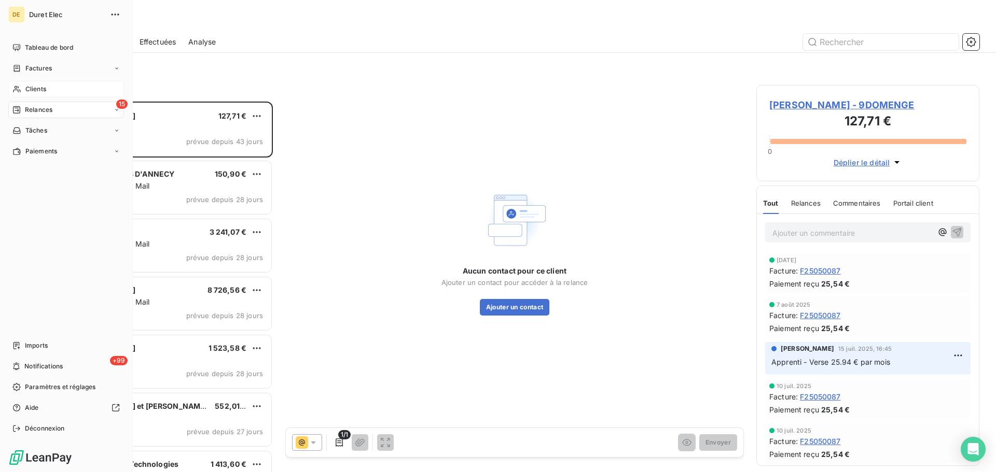 Image resolution: width=996 pixels, height=472 pixels. What do you see at coordinates (119, 361) in the screenshot?
I see `span: +99` at bounding box center [119, 361].